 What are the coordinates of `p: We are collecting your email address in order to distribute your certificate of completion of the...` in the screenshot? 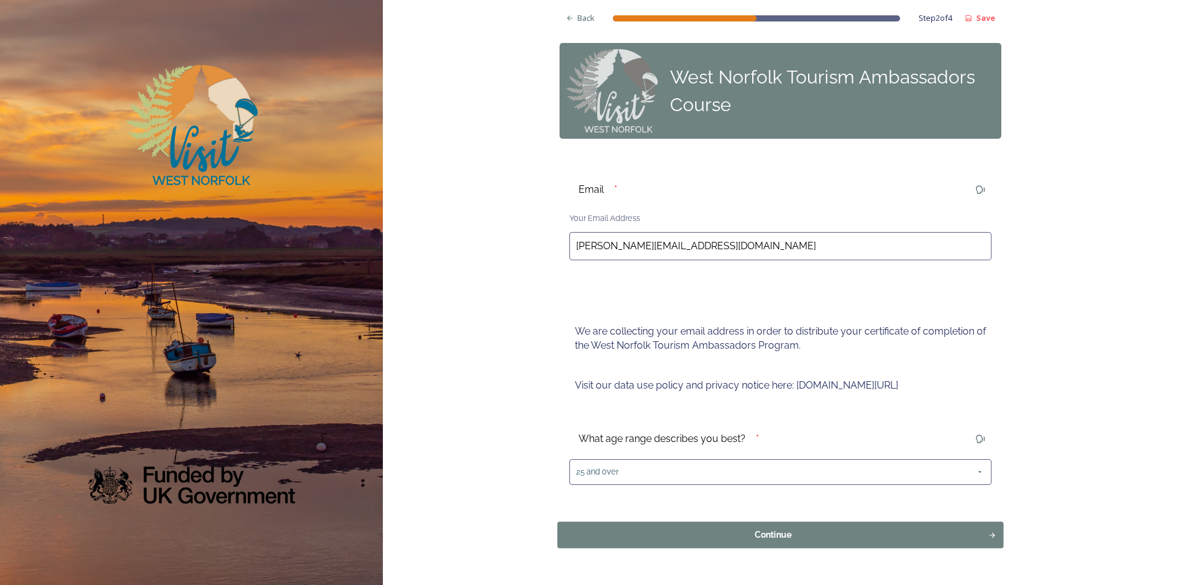 It's located at (781, 338).